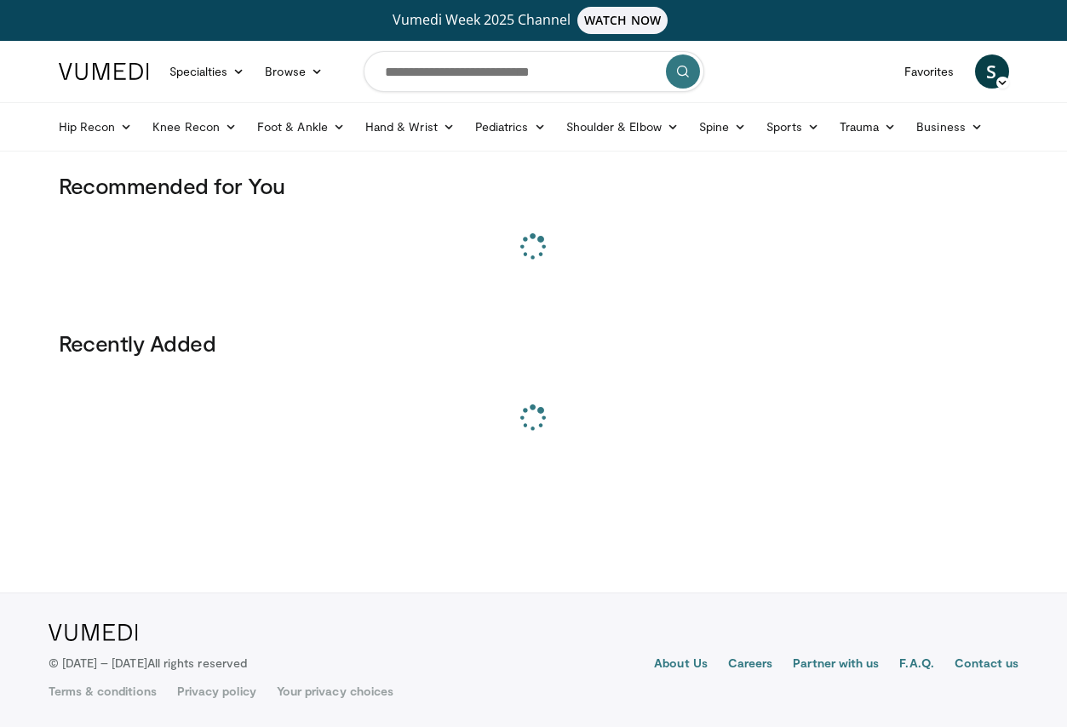 The width and height of the screenshot is (1067, 727). I want to click on a: Your privacy choices, so click(335, 691).